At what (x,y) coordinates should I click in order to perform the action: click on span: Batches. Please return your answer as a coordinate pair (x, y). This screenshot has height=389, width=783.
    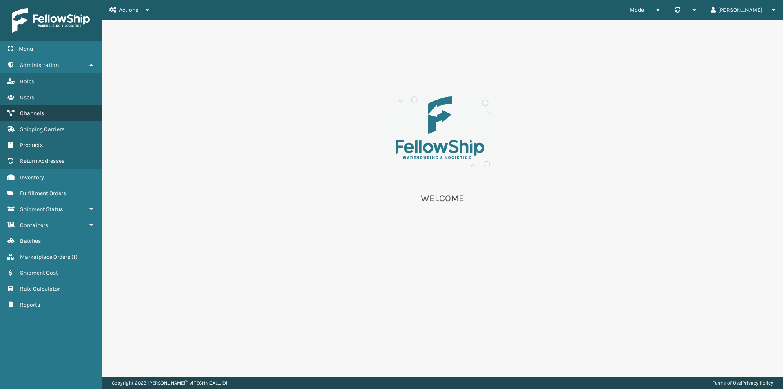
    Looking at the image, I should click on (30, 241).